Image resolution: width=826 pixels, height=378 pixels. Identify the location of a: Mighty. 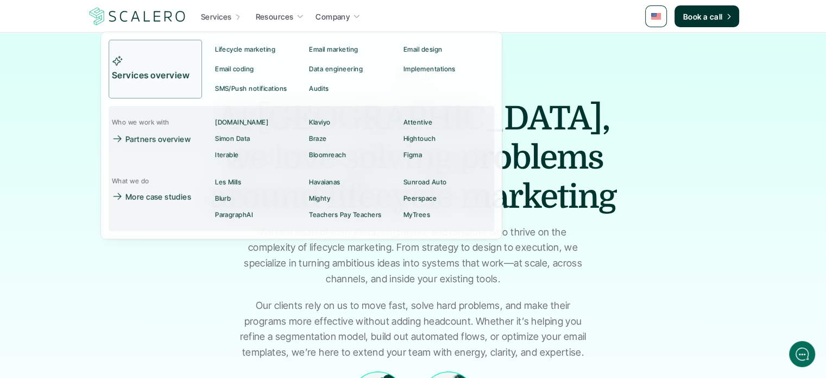
(353, 198).